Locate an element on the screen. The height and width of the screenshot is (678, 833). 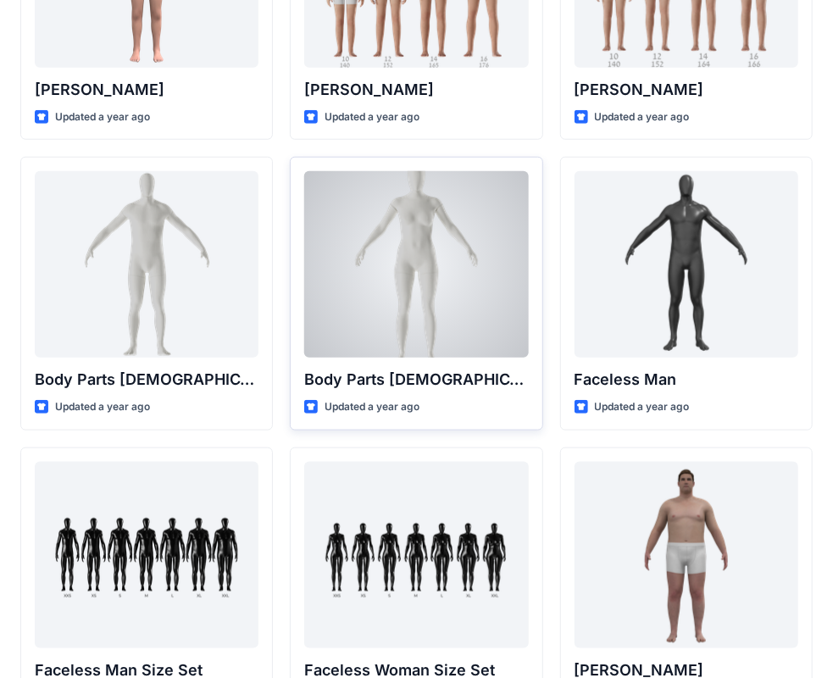
a: Body Parts Female is located at coordinates (416, 264).